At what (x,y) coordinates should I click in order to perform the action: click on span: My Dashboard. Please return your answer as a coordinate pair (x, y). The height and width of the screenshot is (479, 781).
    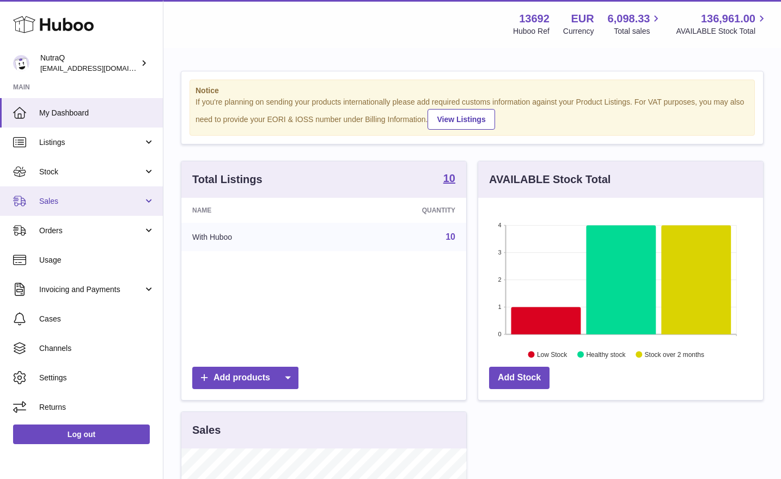
    Looking at the image, I should click on (97, 113).